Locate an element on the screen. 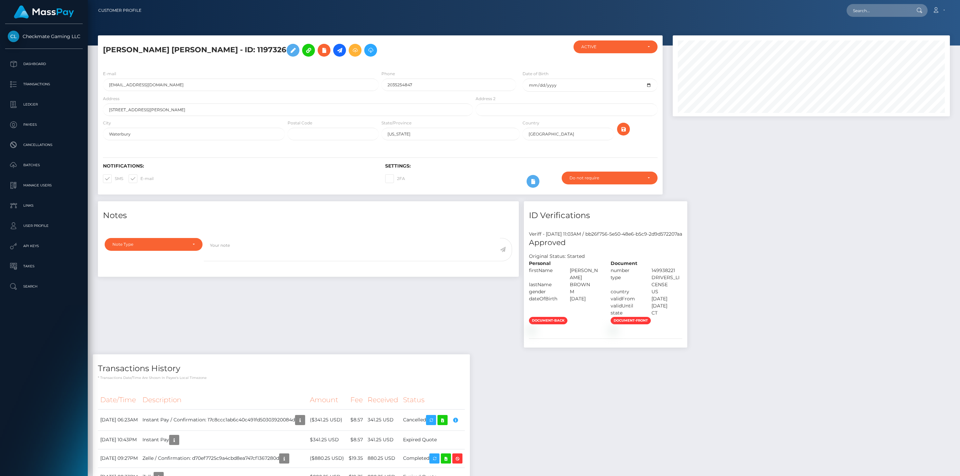 Image resolution: width=960 pixels, height=476 pixels. a: Cancellations is located at coordinates (44, 145).